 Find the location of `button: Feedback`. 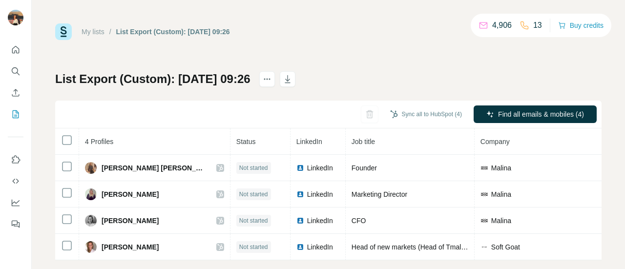

button: Feedback is located at coordinates (16, 224).